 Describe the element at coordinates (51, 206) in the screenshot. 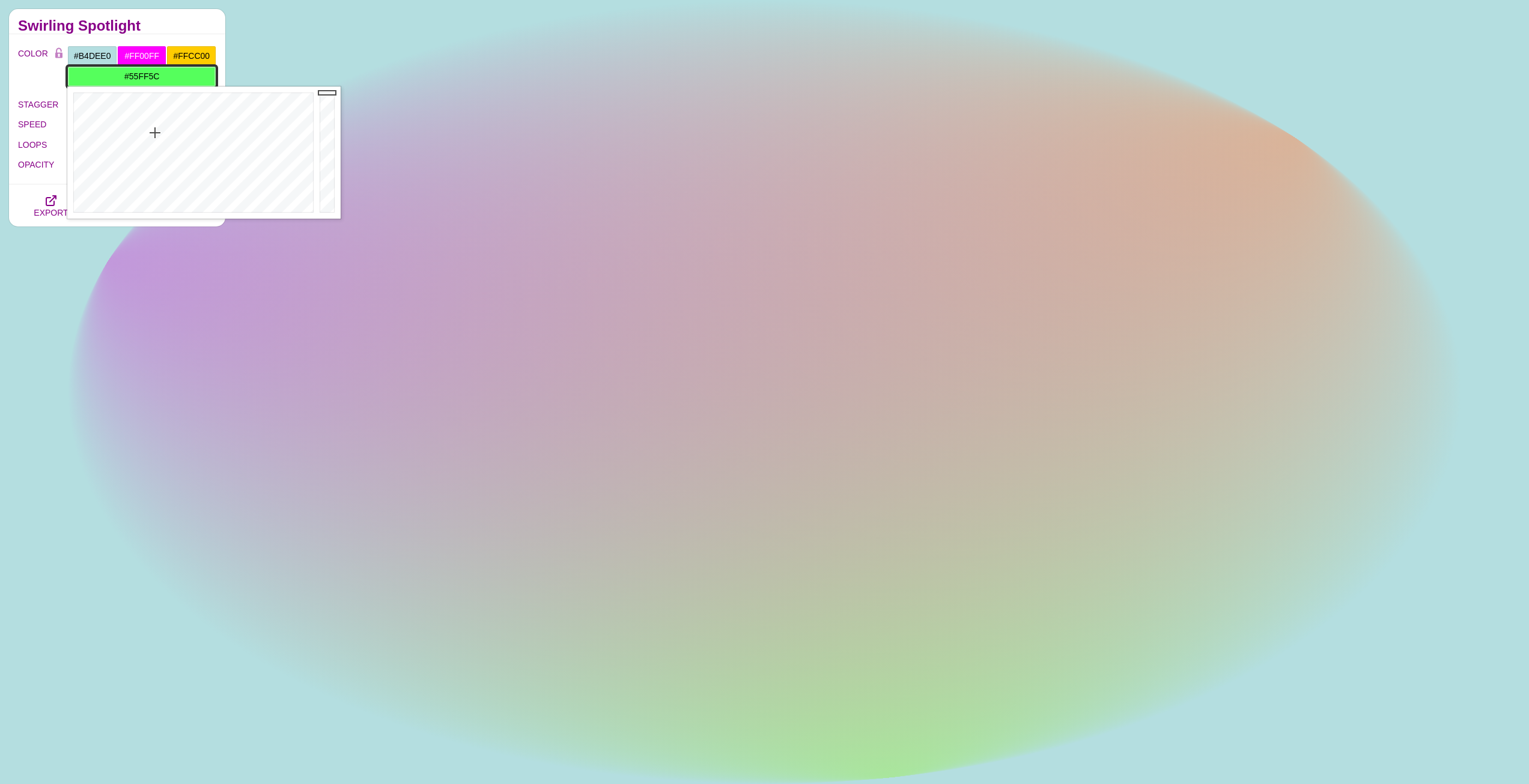

I see `button: EXPORT` at that location.